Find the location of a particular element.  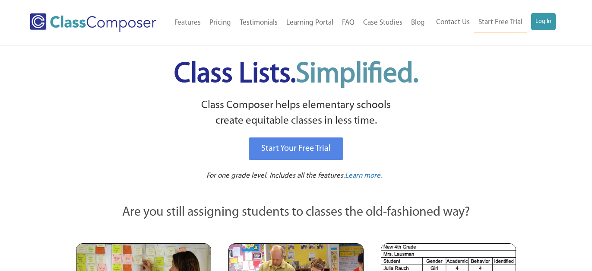

span: Class Lists. is located at coordinates (296, 74).